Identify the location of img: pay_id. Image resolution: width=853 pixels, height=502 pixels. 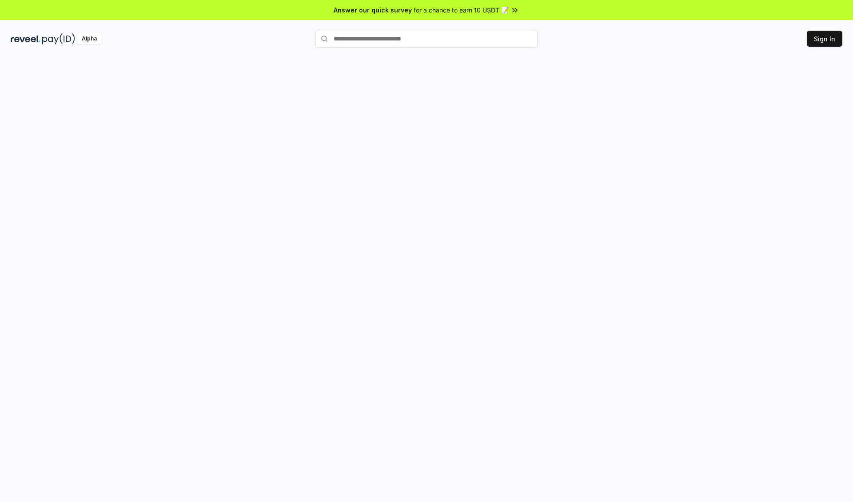
(59, 39).